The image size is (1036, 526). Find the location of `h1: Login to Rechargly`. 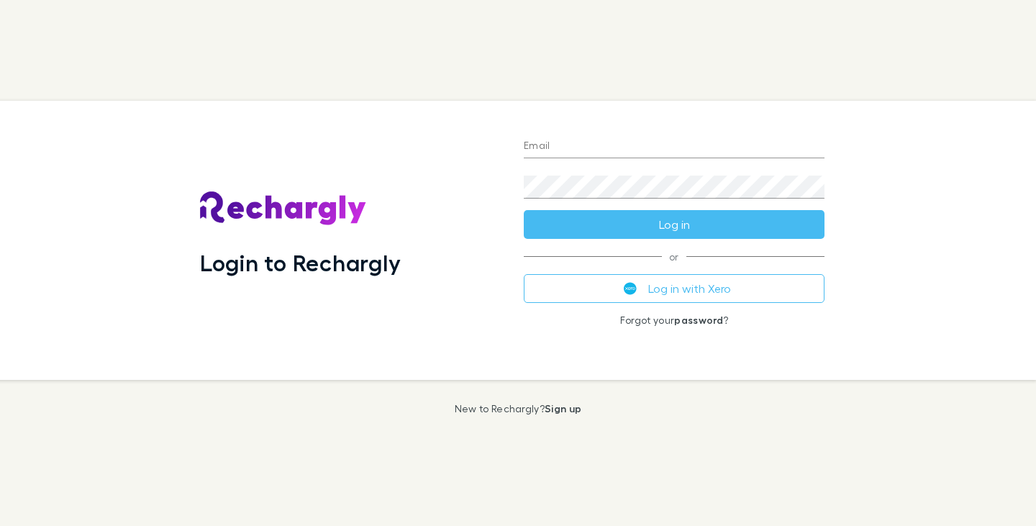

h1: Login to Rechargly is located at coordinates (300, 263).